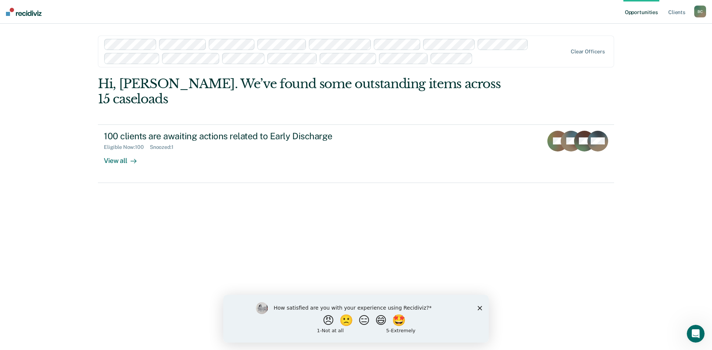 This screenshot has width=712, height=350. What do you see at coordinates (127, 147) in the screenshot?
I see `div: Eligible Now : 100` at bounding box center [127, 147].